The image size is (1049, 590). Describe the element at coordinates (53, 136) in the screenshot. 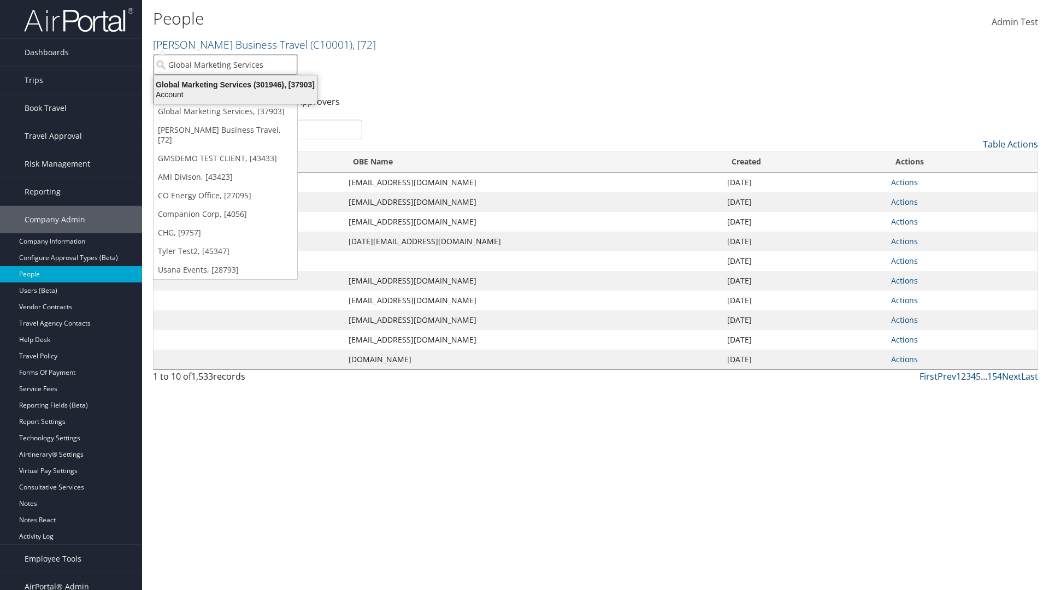

I see `span: Travel Approval` at that location.